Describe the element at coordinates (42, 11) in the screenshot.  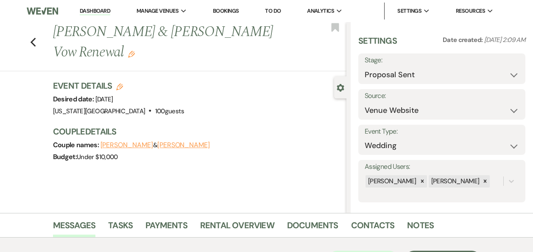
I see `img: Weven Logo` at that location.